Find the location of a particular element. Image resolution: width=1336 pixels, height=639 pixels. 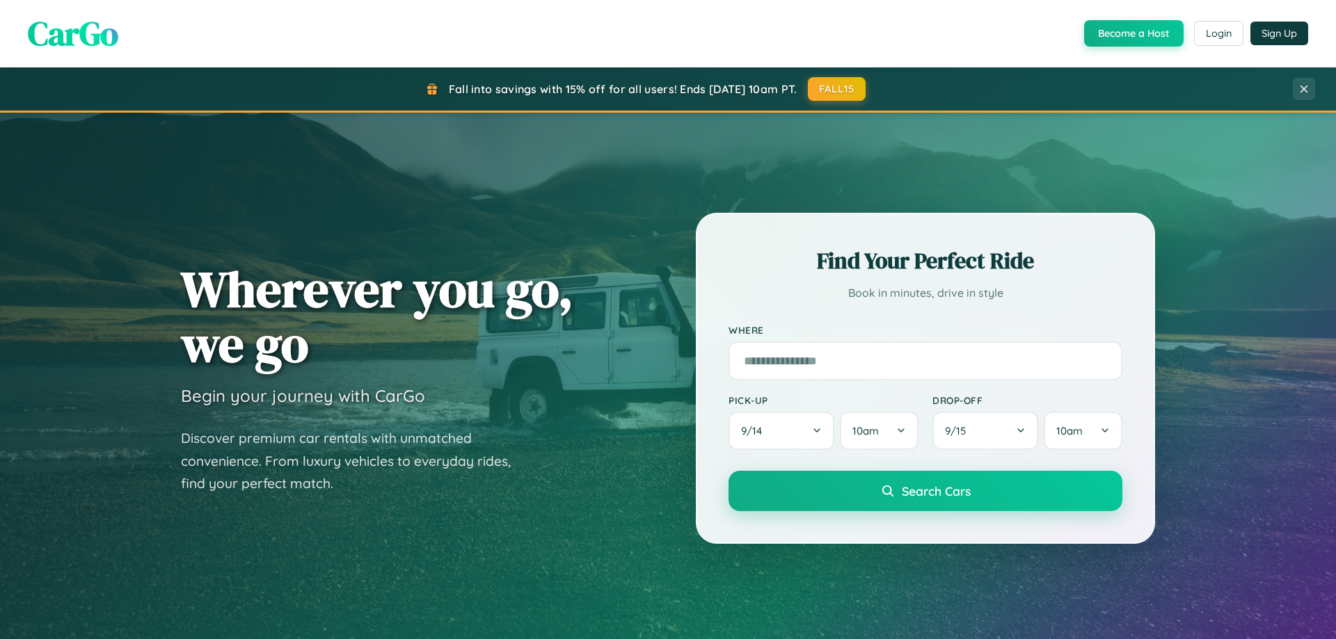

button: Become a Host is located at coordinates (1133, 33).